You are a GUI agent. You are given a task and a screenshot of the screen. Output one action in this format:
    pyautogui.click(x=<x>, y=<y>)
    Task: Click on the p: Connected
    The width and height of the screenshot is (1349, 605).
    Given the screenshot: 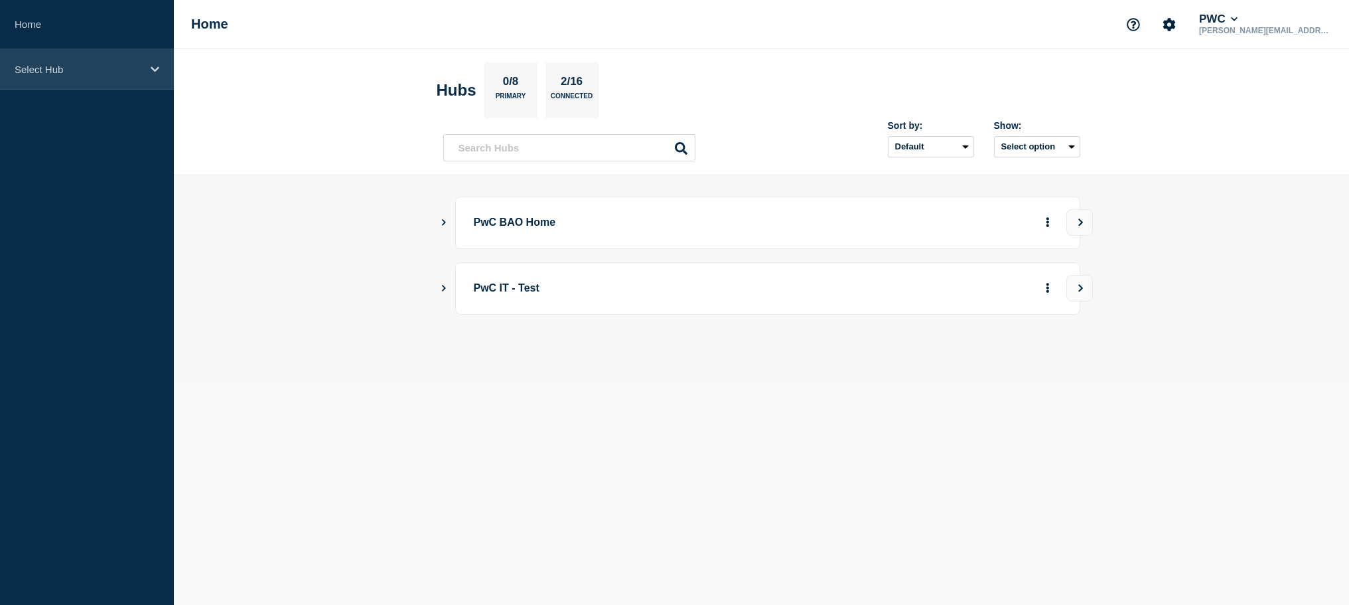 What is the action you would take?
    pyautogui.click(x=571, y=99)
    